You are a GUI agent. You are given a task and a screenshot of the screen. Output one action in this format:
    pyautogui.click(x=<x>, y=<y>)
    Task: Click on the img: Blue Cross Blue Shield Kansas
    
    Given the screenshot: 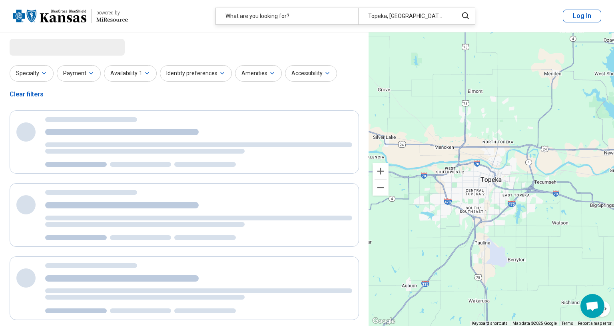 What is the action you would take?
    pyautogui.click(x=50, y=16)
    